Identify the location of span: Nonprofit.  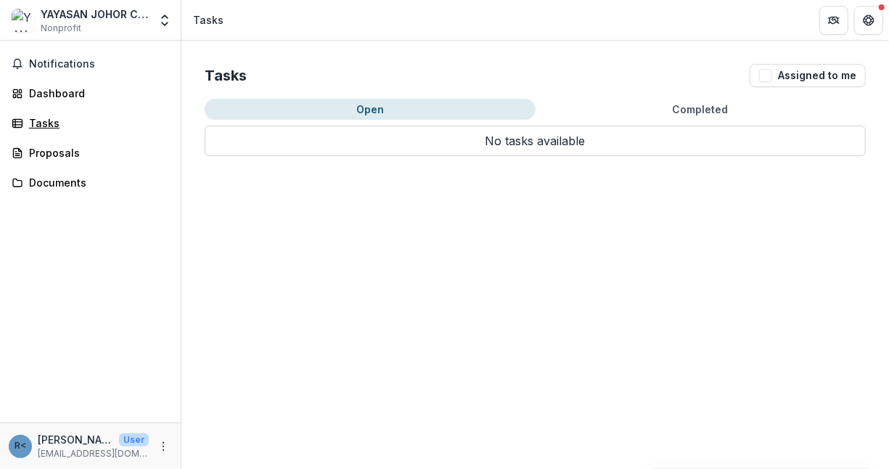
(61, 28).